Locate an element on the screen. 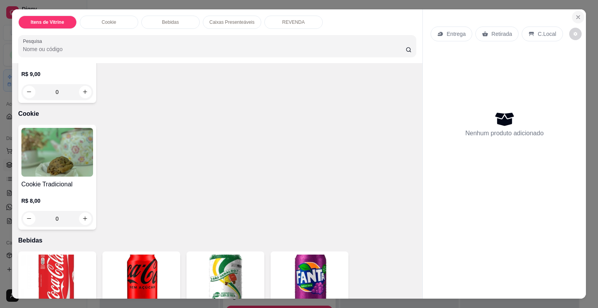 This screenshot has height=308, width=598. p: Entrega is located at coordinates (456, 34).